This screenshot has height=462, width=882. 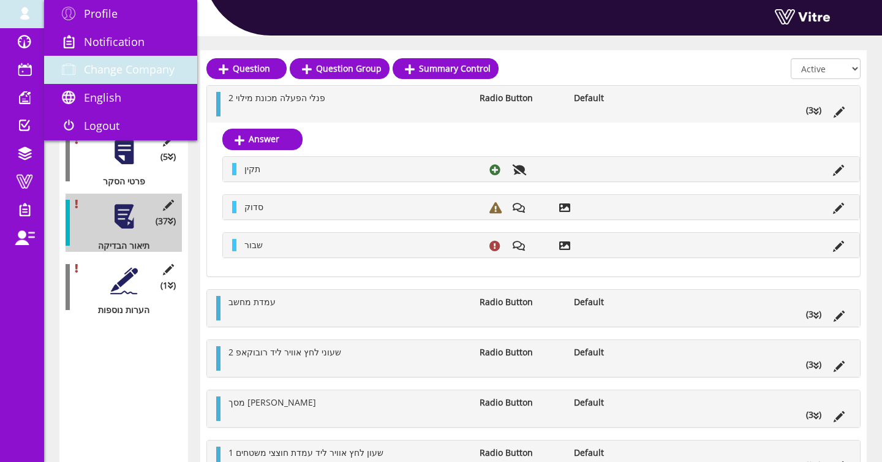 I want to click on a: Question, so click(x=246, y=69).